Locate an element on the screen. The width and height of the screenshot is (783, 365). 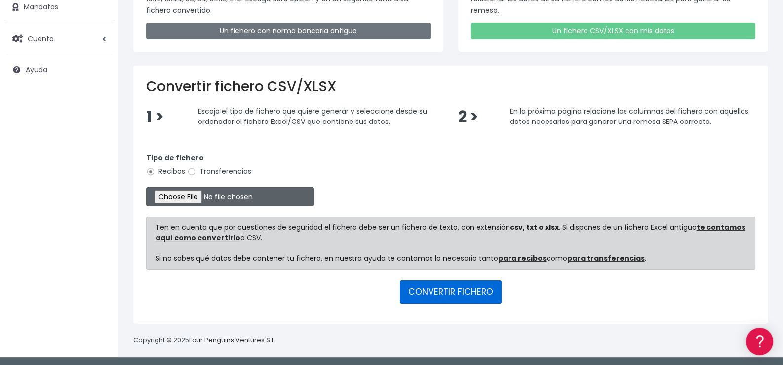
div: Información general is located at coordinates (99, 73).